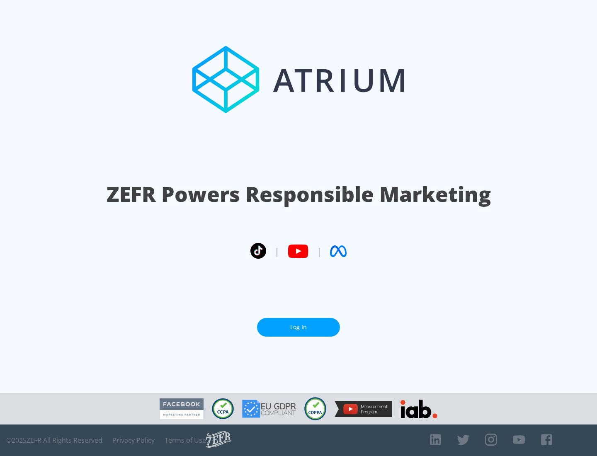  I want to click on span: © 2025 ZEFR All Rights Reserved, so click(54, 440).